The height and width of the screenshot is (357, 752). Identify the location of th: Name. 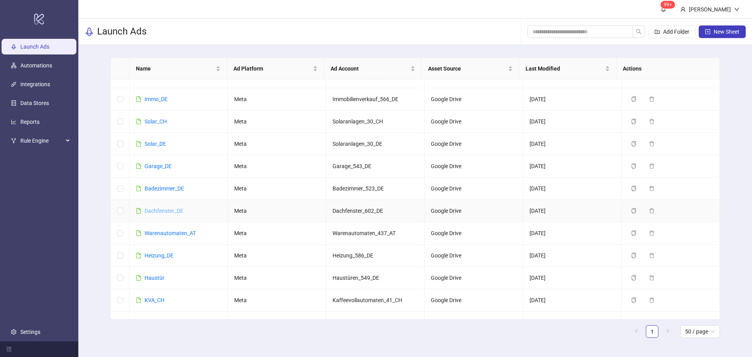
(178, 69).